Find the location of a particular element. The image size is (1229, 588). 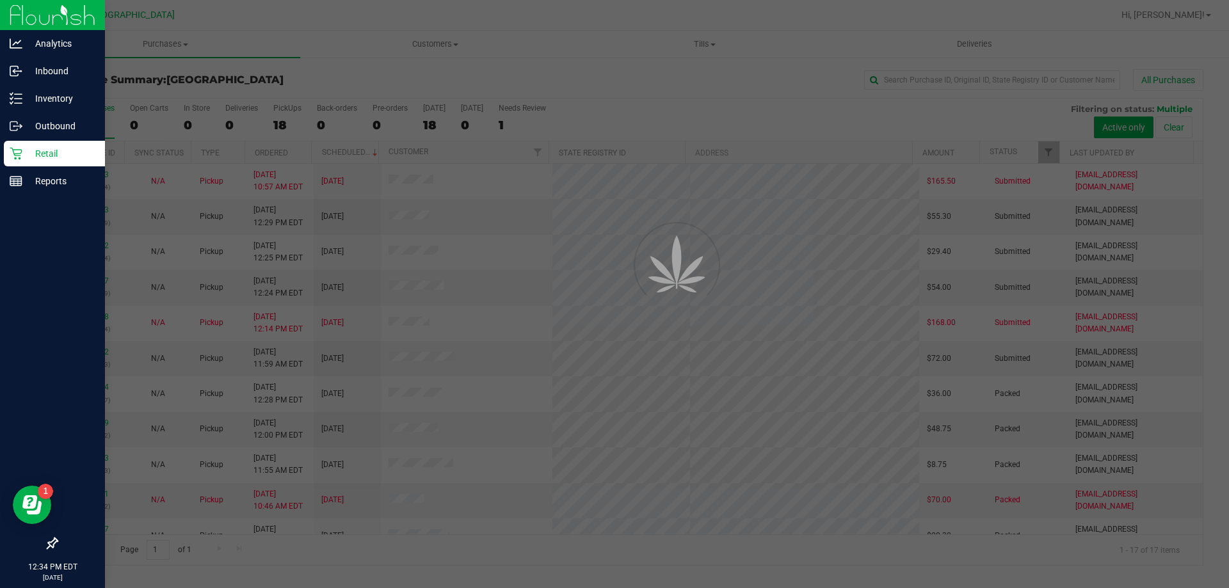

p: Retail is located at coordinates (61, 154).